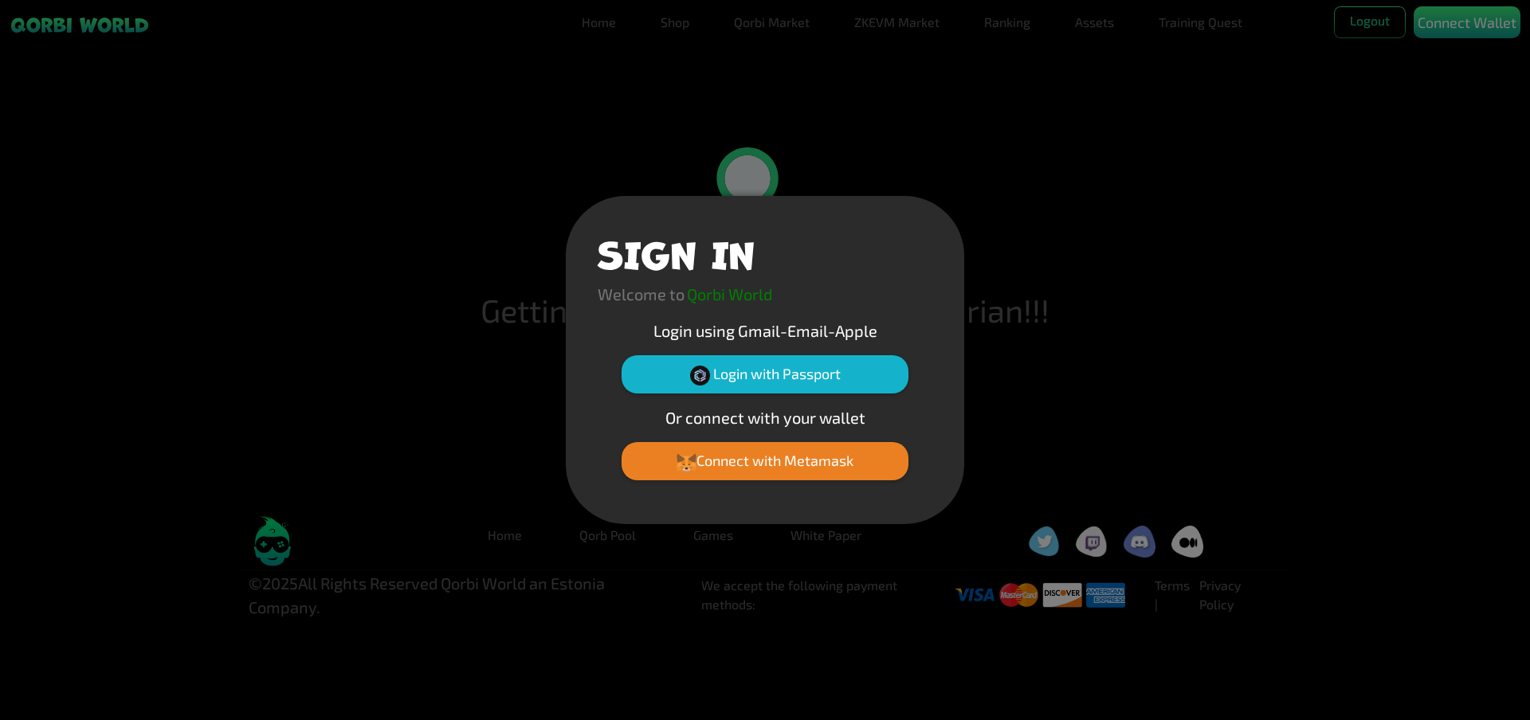  Describe the element at coordinates (640, 294) in the screenshot. I see `p: Welcome to` at that location.